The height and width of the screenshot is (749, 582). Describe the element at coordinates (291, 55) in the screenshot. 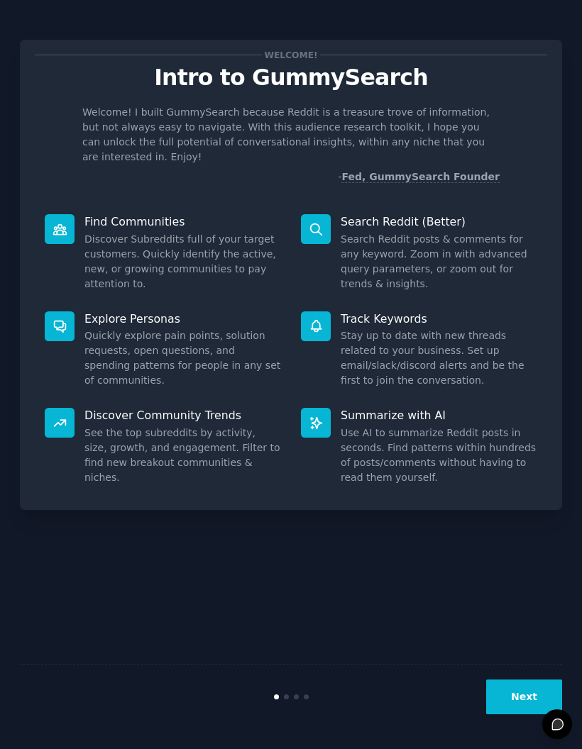

I see `span: Welcome!` at that location.